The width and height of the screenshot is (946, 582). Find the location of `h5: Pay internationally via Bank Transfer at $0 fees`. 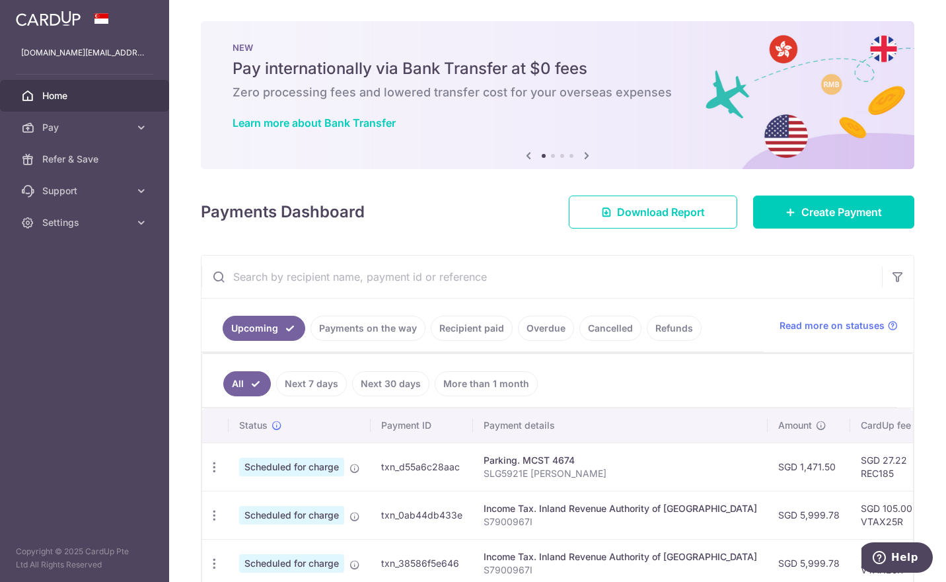

h5: Pay internationally via Bank Transfer at $0 fees is located at coordinates (558, 69).